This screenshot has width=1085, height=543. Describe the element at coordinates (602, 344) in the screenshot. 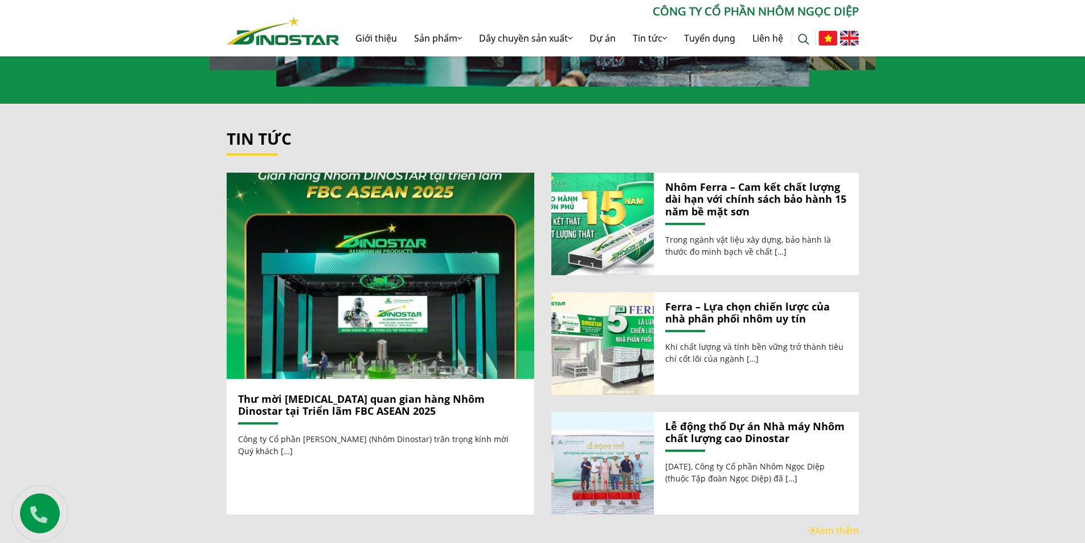

I see `img: Ferra – Lựa chọn chiến lược của nhà phân phối nhôm uy tín` at that location.